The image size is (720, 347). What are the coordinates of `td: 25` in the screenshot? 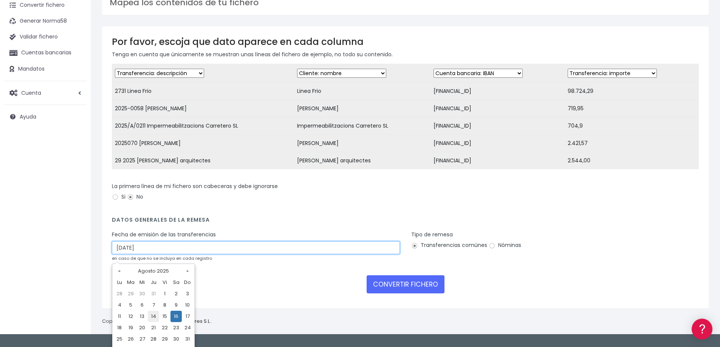 It's located at (119, 339).